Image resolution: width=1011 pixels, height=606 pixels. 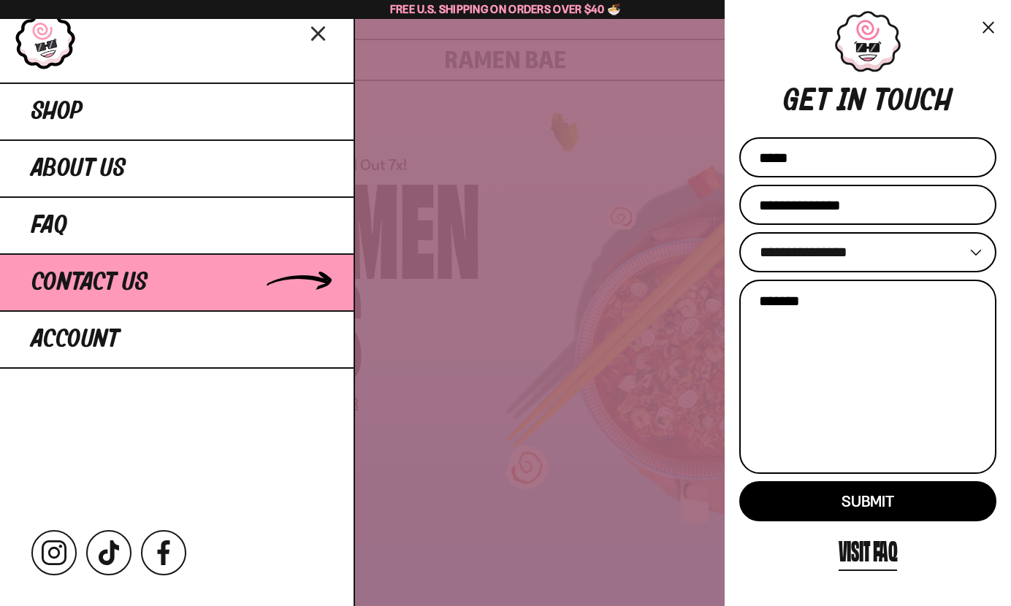 I want to click on div: touch, so click(x=913, y=103).